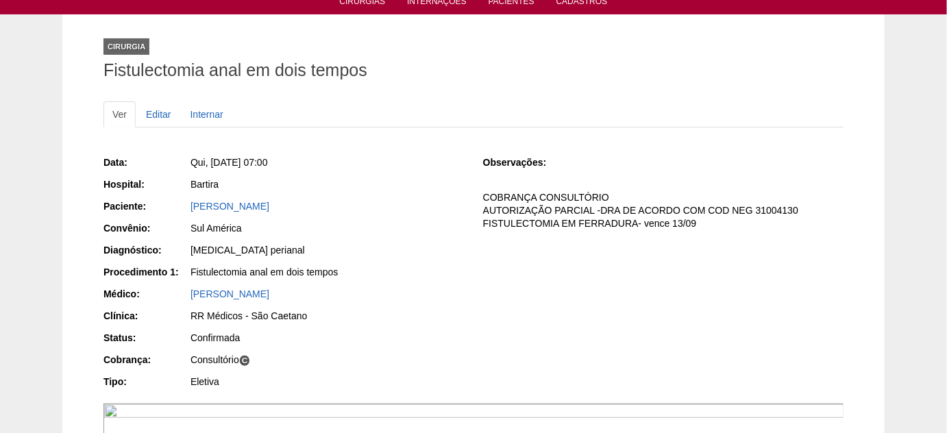 This screenshot has height=433, width=947. What do you see at coordinates (146, 228) in the screenshot?
I see `div: Convênio:` at bounding box center [146, 228].